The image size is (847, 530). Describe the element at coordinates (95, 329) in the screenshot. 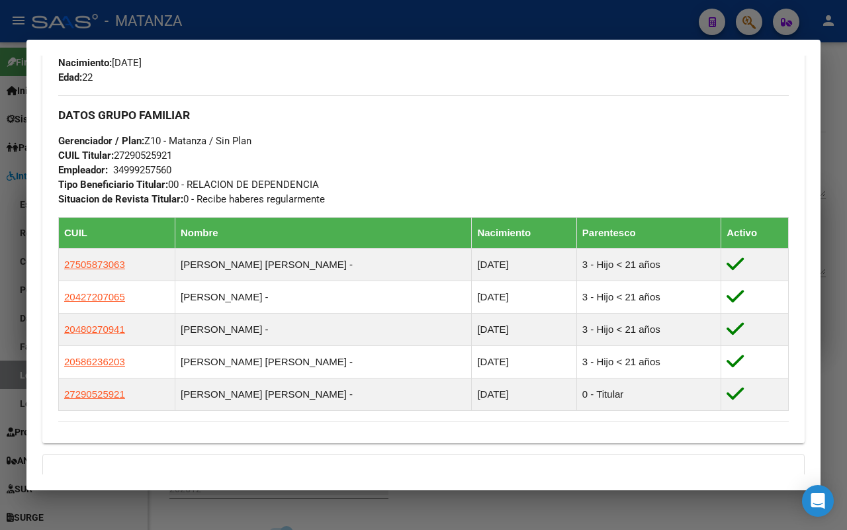

I see `span: 20480270941` at that location.